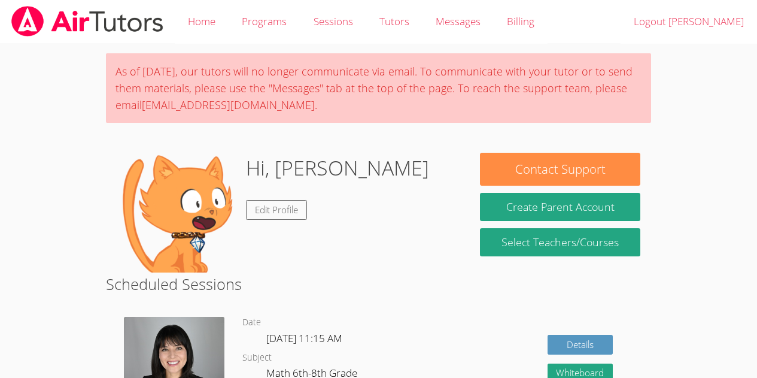 Image resolution: width=757 pixels, height=378 pixels. I want to click on dt: Subject, so click(257, 357).